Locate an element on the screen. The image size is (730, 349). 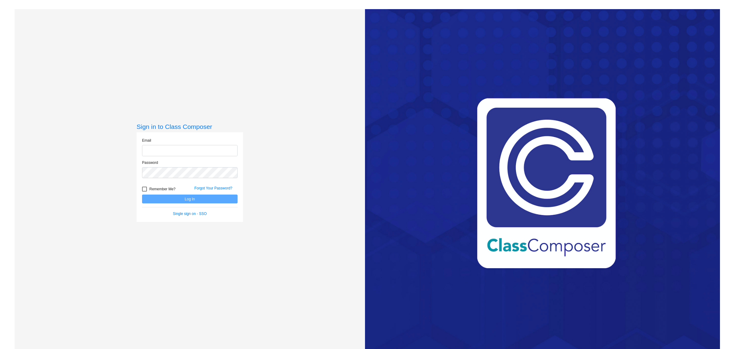
h3: Sign in to Class Composer is located at coordinates (190, 127).